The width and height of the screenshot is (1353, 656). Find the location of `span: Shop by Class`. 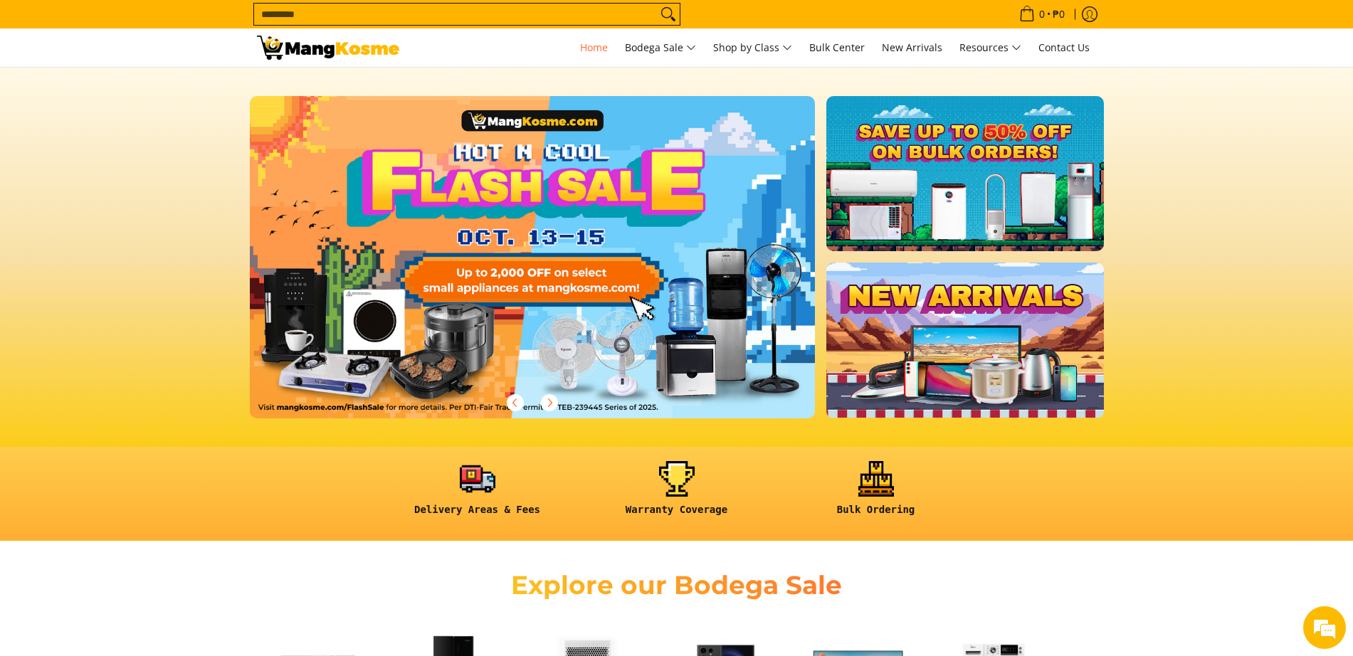

span: Shop by Class is located at coordinates (752, 48).